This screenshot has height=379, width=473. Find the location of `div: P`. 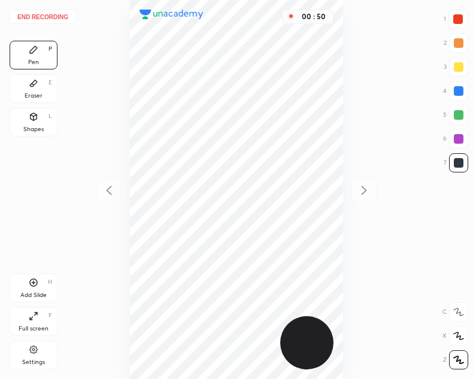

div: P is located at coordinates (50, 49).